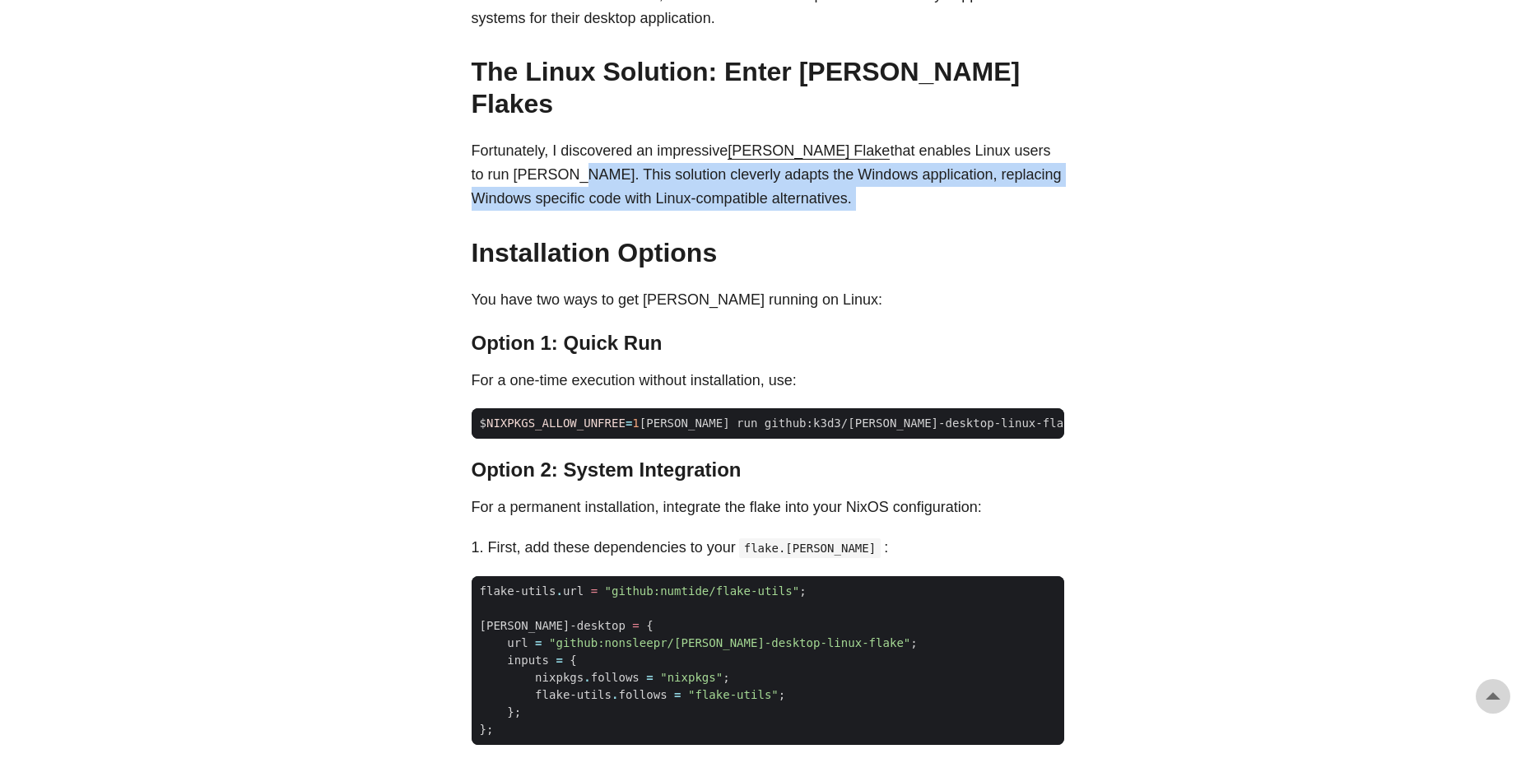  Describe the element at coordinates (691, 677) in the screenshot. I see `span: "nixpkgs"` at that location.